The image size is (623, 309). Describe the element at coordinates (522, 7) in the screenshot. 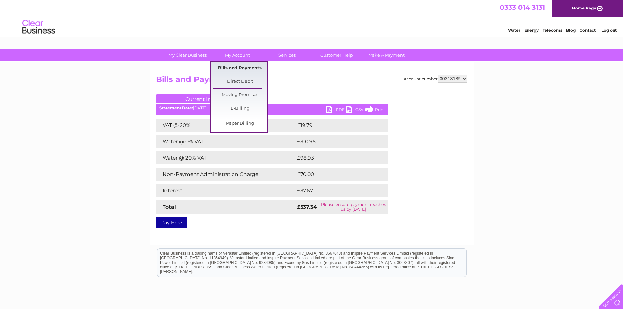

I see `a: 0333 014 3131` at that location.